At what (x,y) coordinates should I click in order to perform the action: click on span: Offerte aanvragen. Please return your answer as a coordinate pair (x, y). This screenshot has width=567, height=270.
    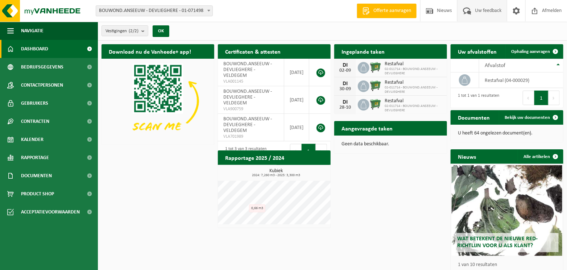
    Looking at the image, I should click on (392, 11).